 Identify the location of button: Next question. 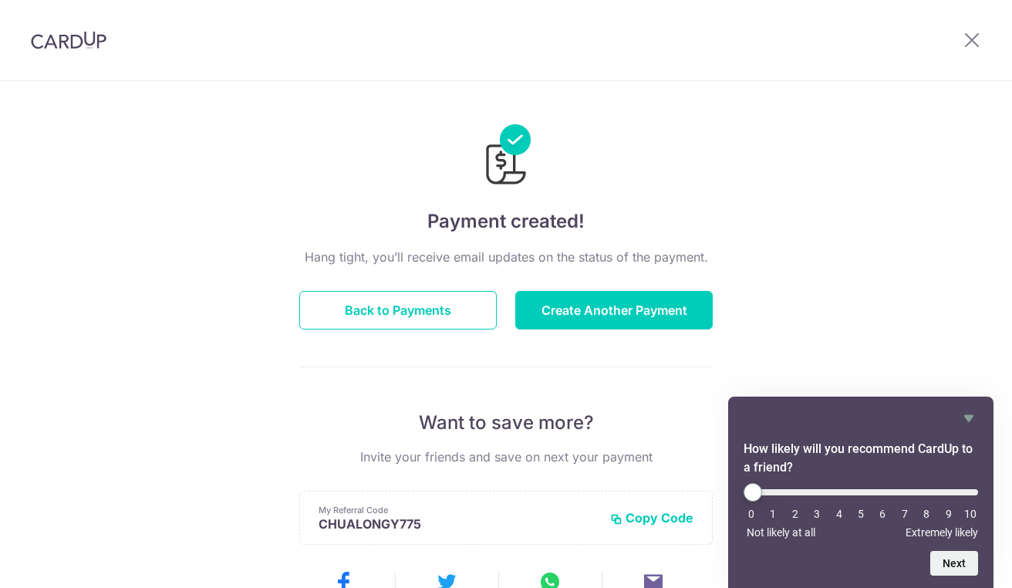
(954, 563).